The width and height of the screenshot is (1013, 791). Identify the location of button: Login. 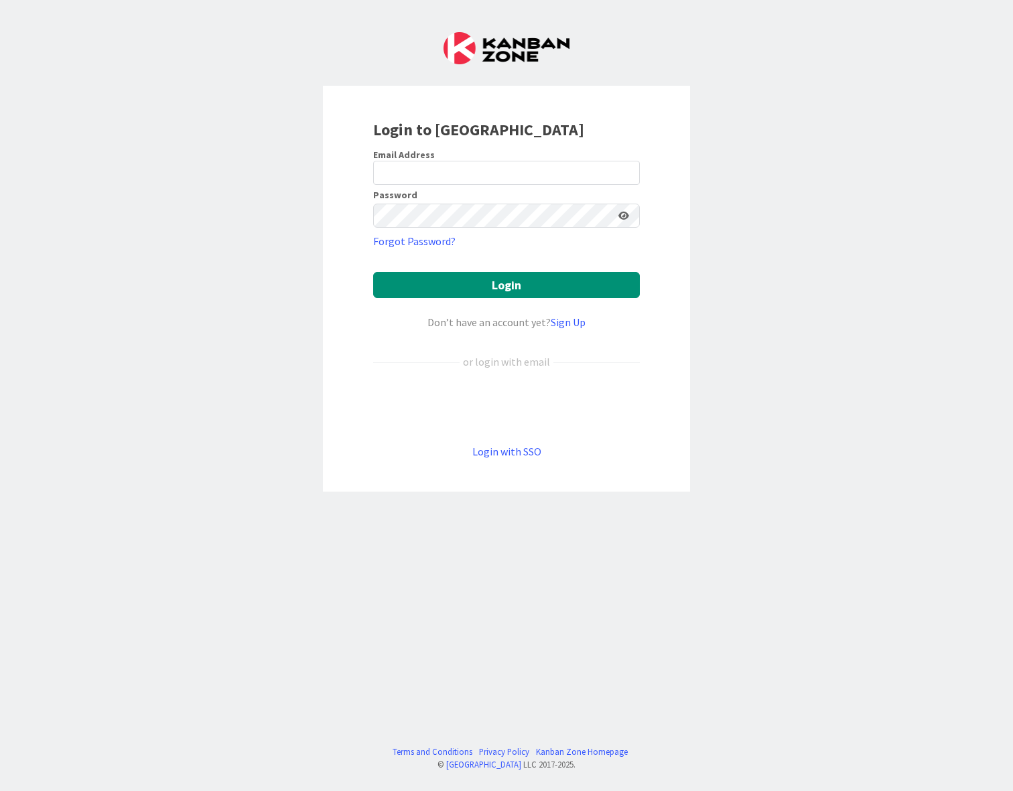
(506, 285).